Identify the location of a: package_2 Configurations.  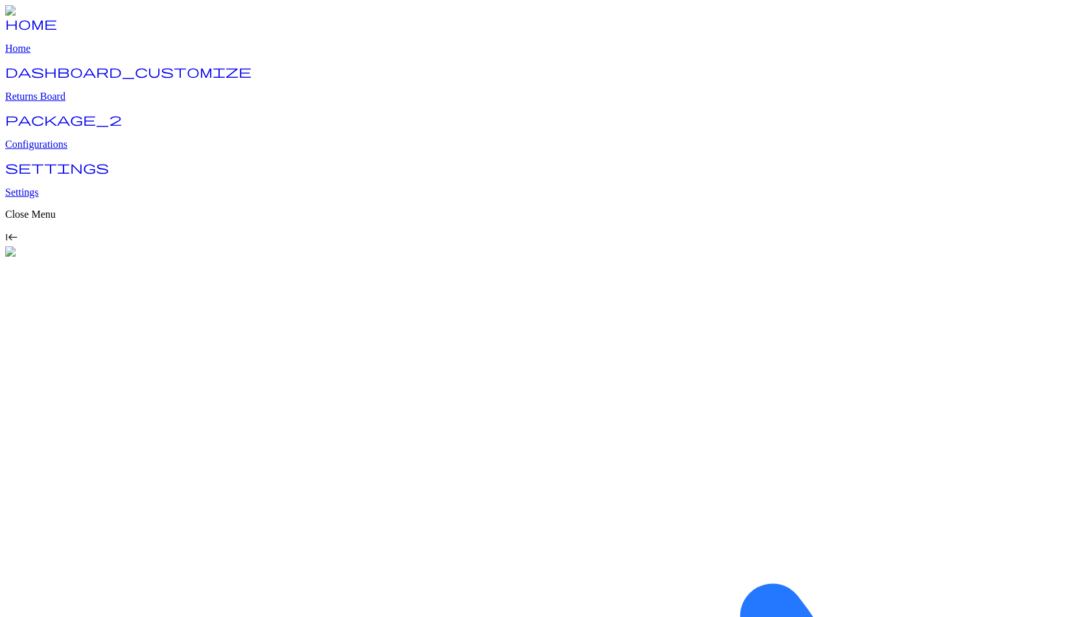
(545, 134).